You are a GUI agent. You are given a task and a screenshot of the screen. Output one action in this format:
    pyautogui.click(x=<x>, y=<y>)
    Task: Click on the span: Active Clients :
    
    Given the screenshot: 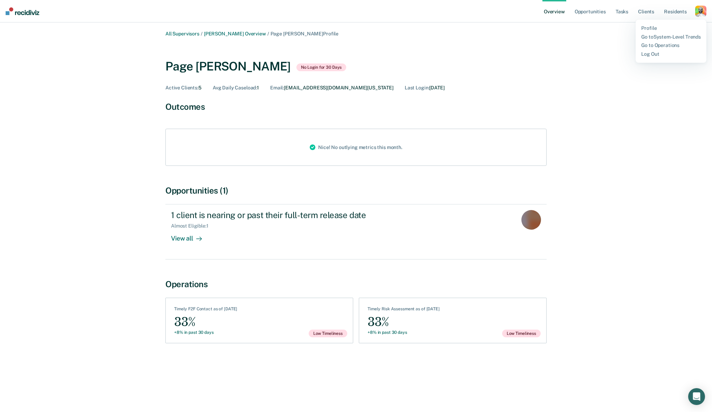 What is the action you would take?
    pyautogui.click(x=182, y=88)
    